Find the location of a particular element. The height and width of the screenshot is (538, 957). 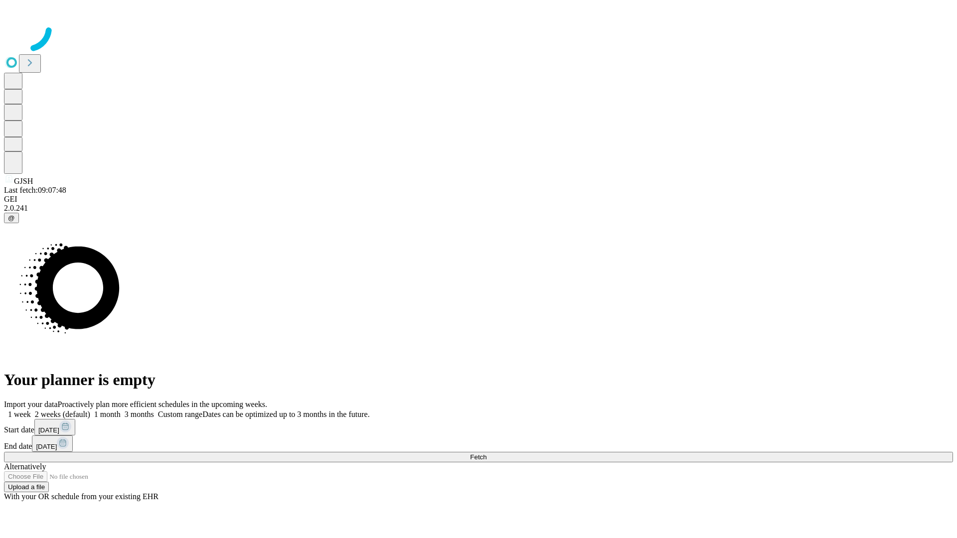

span: 1 month is located at coordinates (107, 414).